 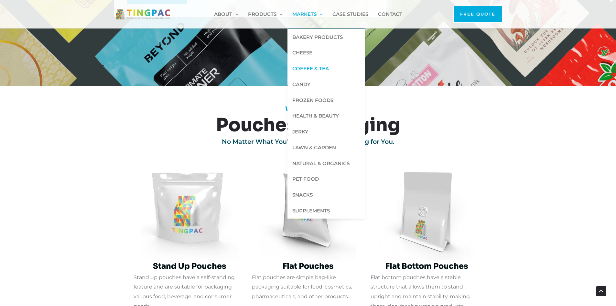 What do you see at coordinates (306, 178) in the screenshot?
I see `span: Pet Food` at bounding box center [306, 178].